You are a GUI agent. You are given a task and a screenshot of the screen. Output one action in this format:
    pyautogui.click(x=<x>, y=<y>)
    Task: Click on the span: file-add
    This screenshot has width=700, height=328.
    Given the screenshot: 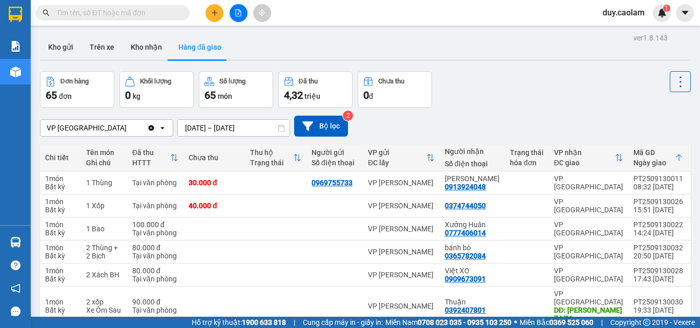 What is the action you would take?
    pyautogui.click(x=238, y=13)
    